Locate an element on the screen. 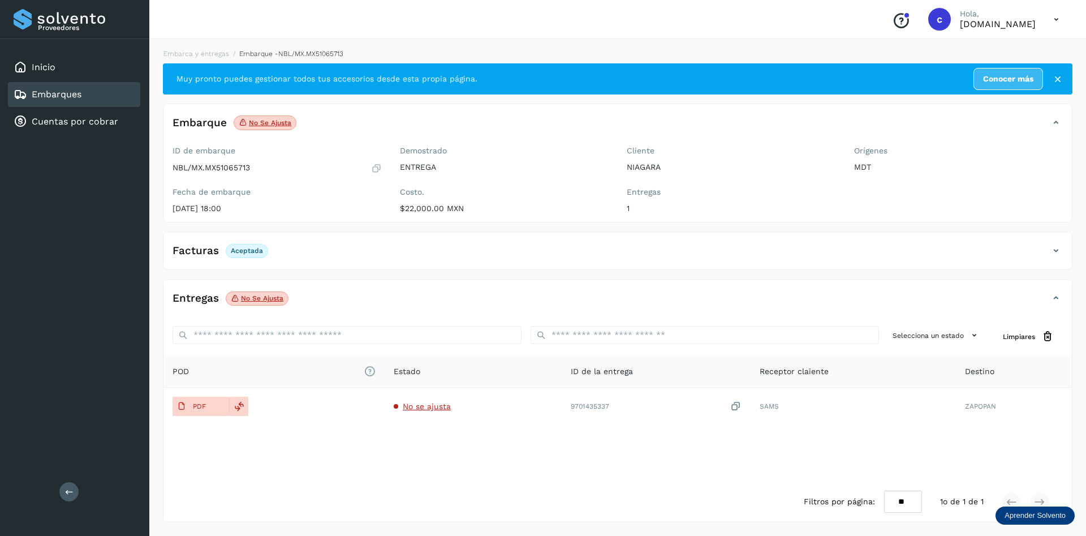 The height and width of the screenshot is (536, 1086). span: Limpiares is located at coordinates (1018, 336).